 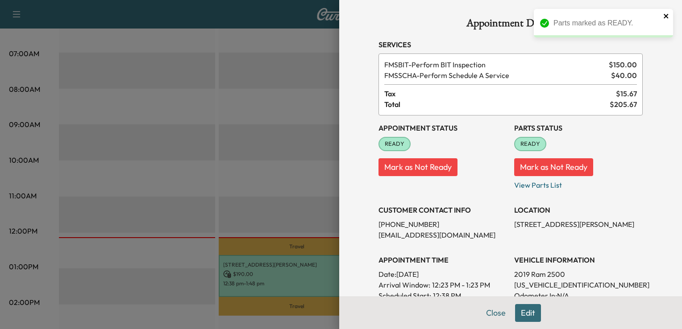 I want to click on h3: Parts Status, so click(x=579, y=128).